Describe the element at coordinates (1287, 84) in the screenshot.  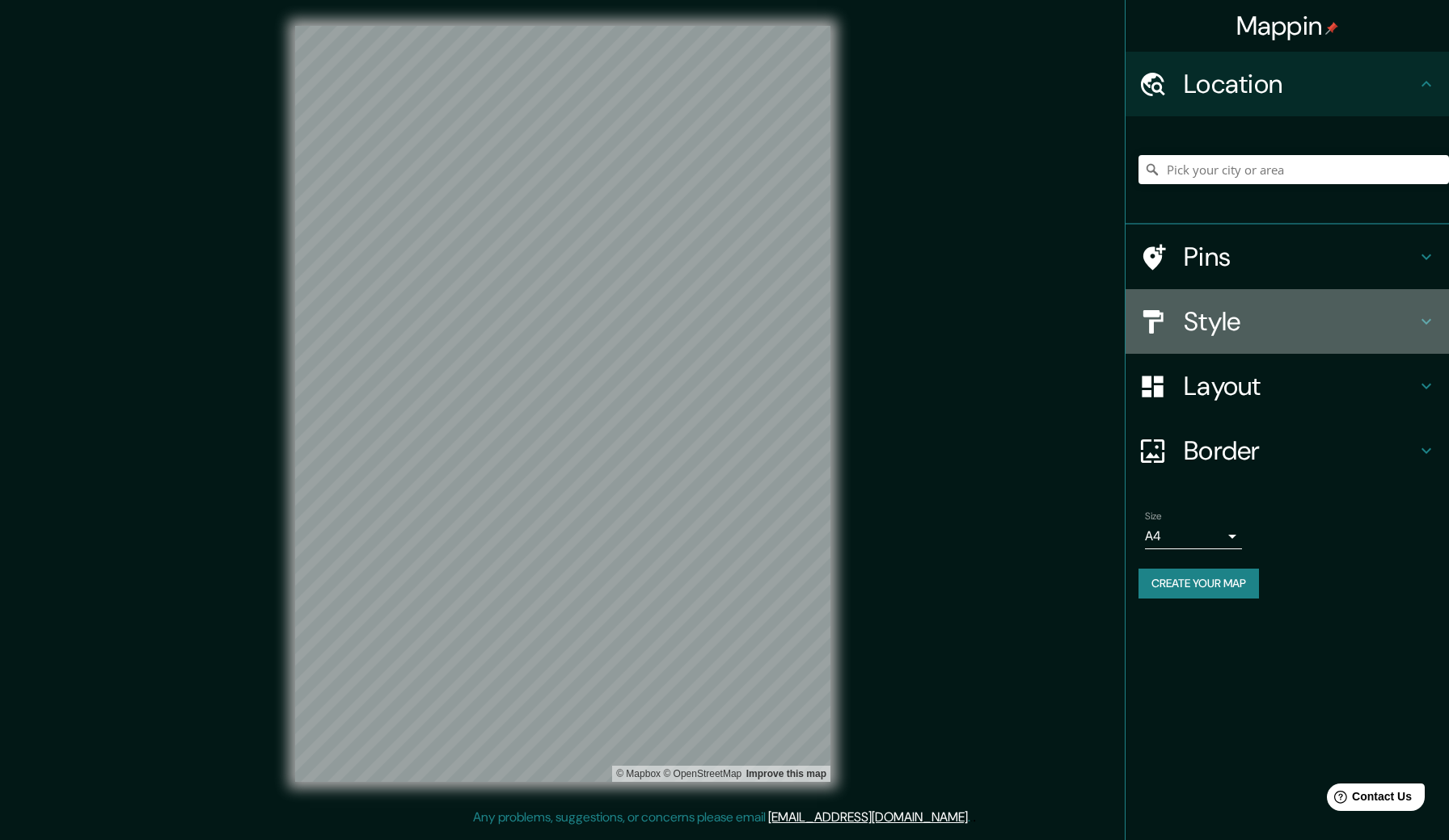
I see `div: Location` at that location.